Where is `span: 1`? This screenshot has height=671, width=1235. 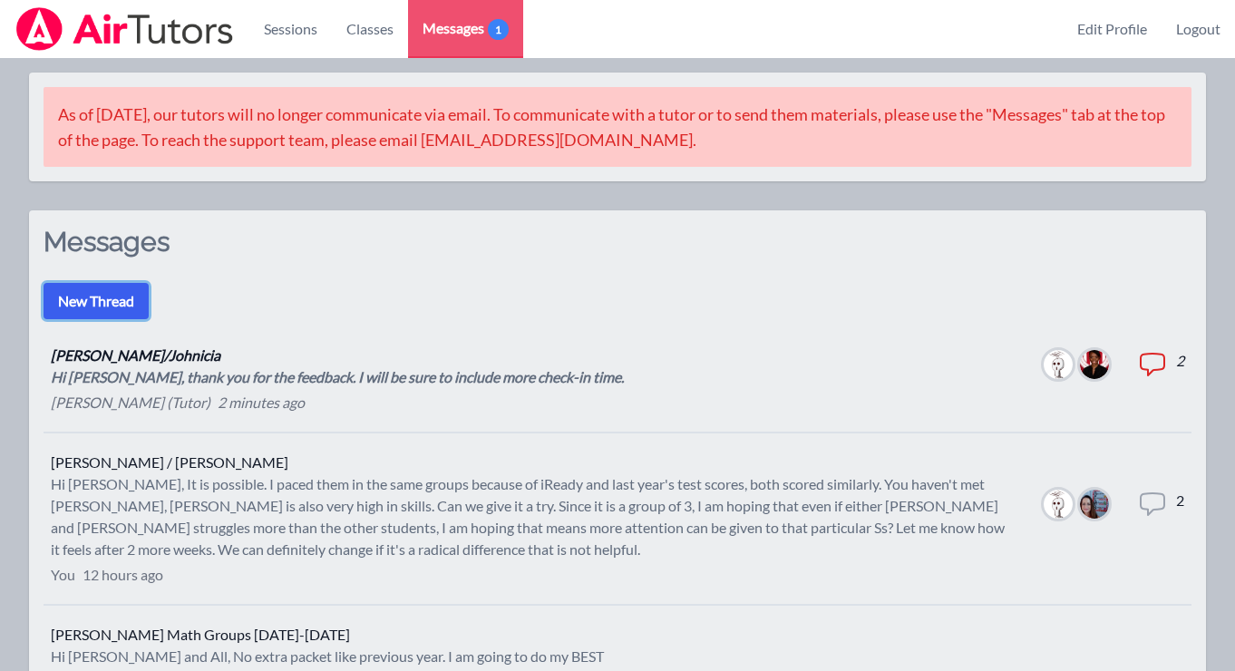 span: 1 is located at coordinates (498, 29).